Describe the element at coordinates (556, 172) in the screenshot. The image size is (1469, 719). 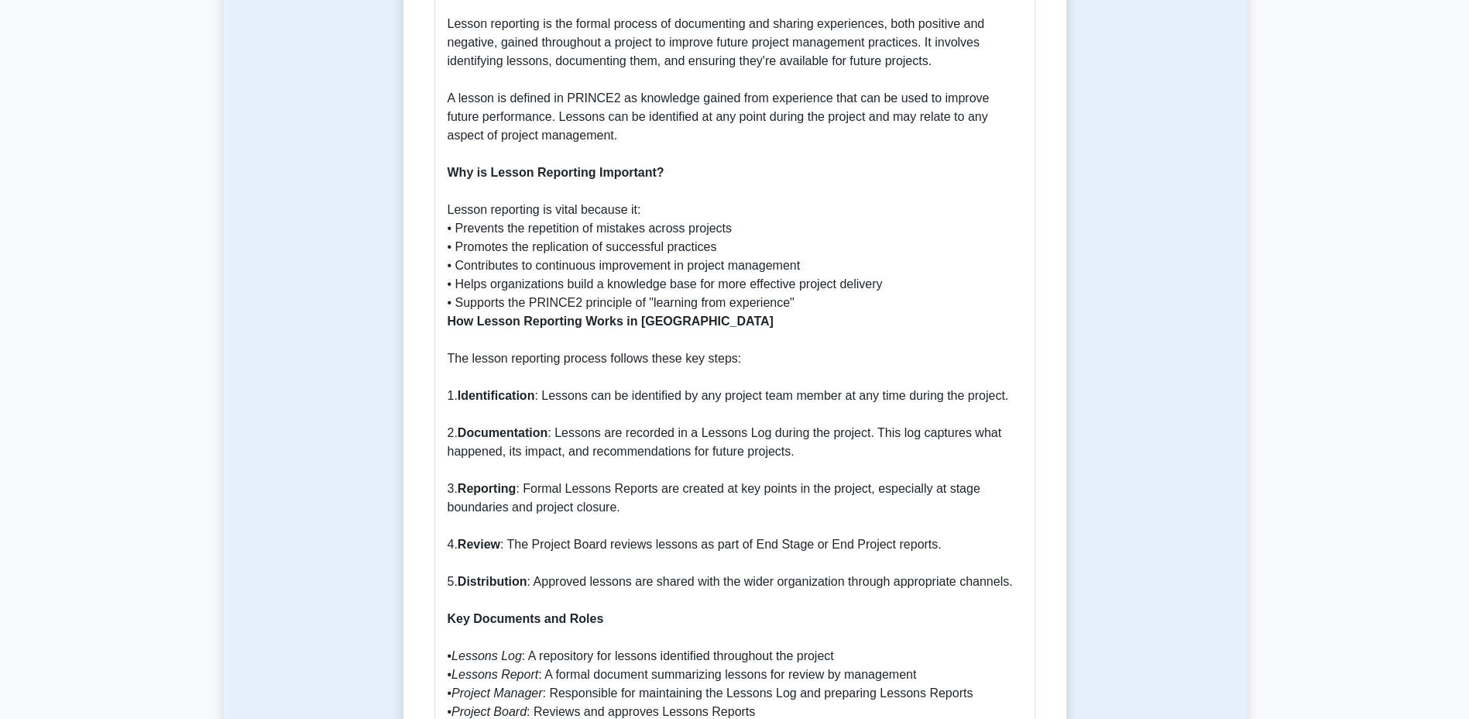
I see `b: Why is Lesson Reporting Important?` at that location.